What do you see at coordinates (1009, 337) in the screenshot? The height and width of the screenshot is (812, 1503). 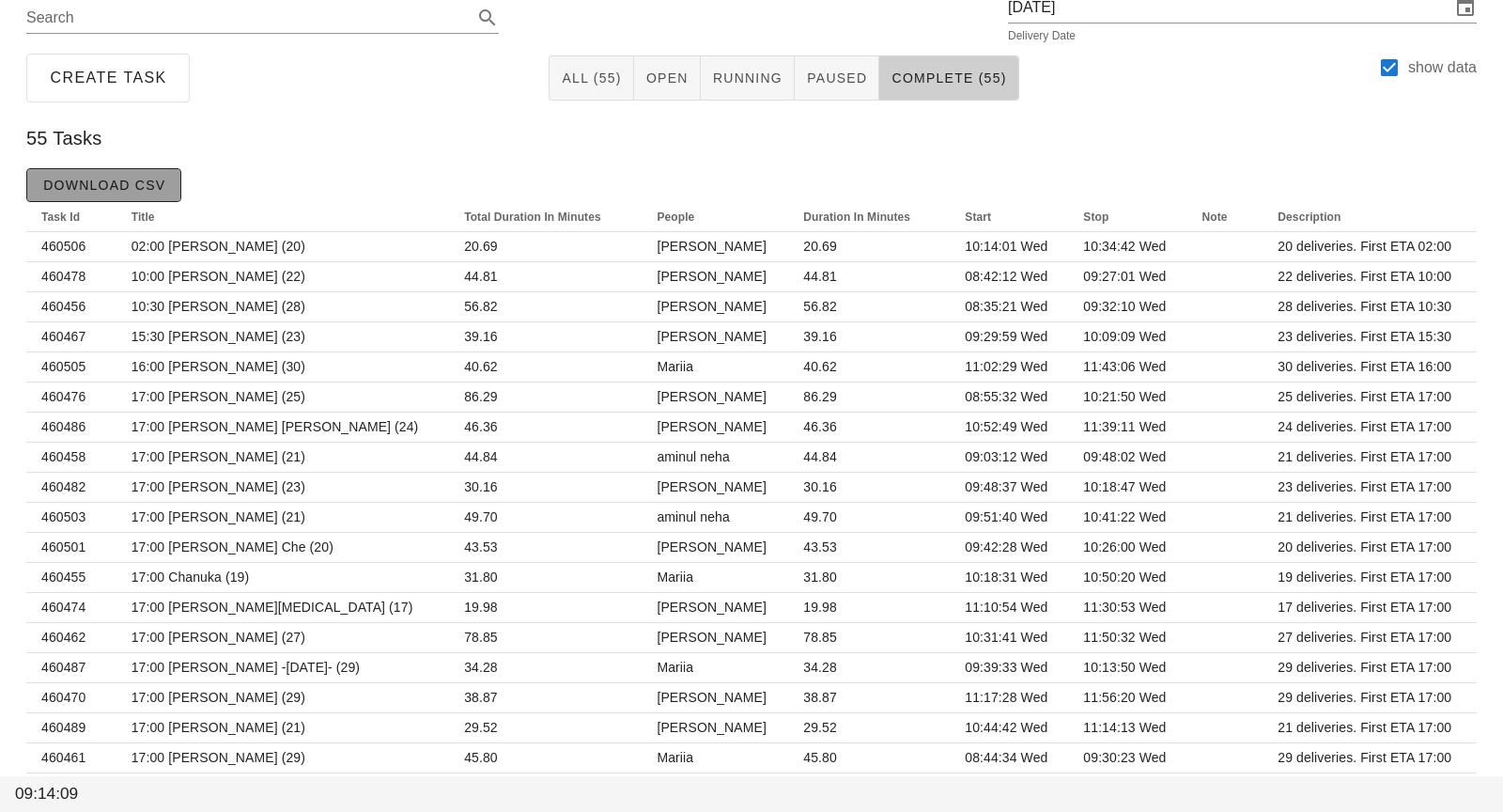 I see `td: 09:29:59 Wed` at bounding box center [1009, 337].